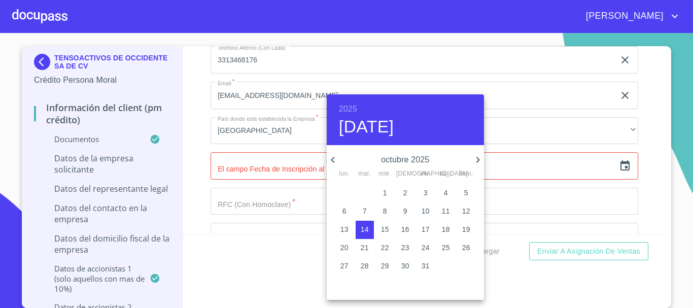 The image size is (693, 308). I want to click on p: 17, so click(426, 229).